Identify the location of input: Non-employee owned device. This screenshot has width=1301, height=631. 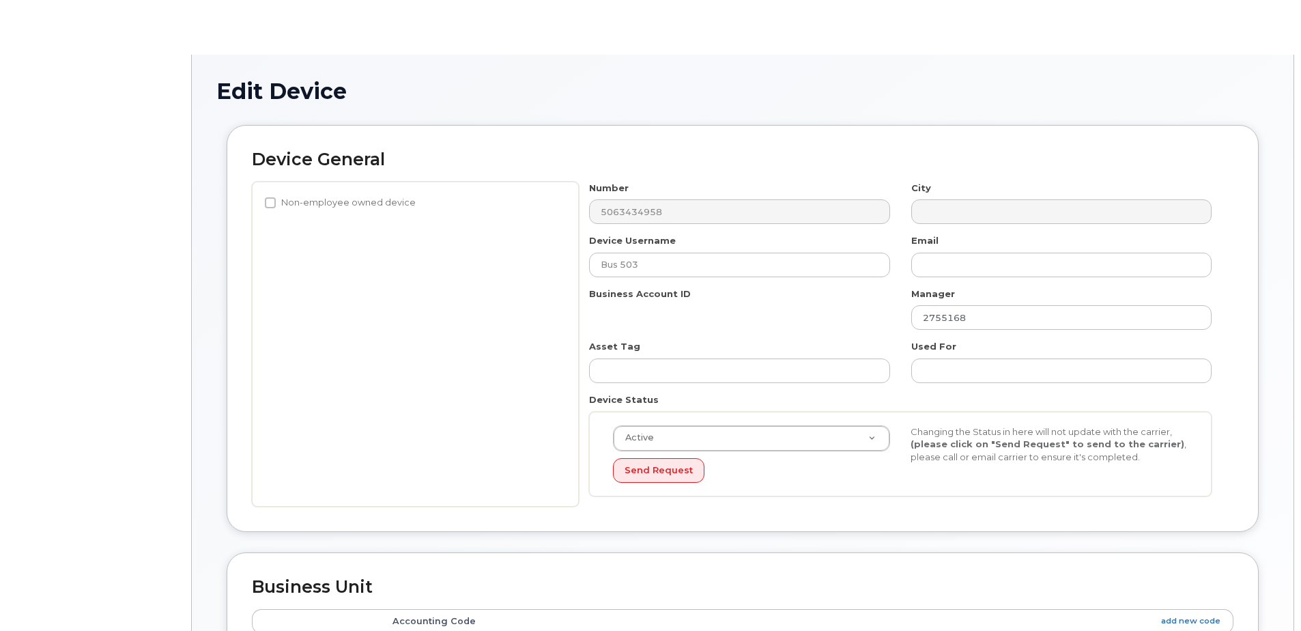
(270, 203).